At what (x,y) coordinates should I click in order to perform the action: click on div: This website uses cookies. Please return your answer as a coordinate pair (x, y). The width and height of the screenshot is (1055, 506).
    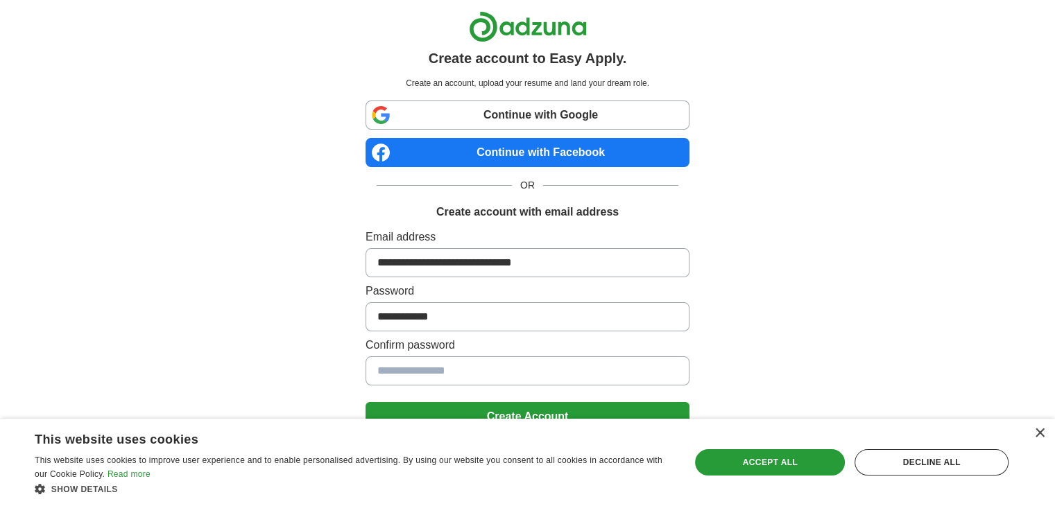
    Looking at the image, I should click on (335, 438).